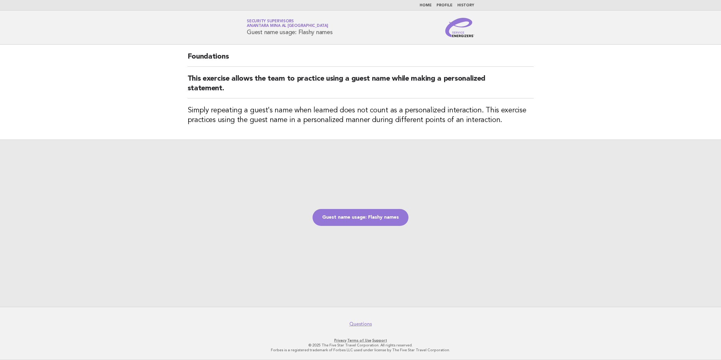 This screenshot has width=721, height=360. What do you see at coordinates (361, 350) in the screenshot?
I see `p: Forbes is a registered trademark of Forbes LLC used under license by The Five Star Travel Corpora...` at bounding box center [361, 350].